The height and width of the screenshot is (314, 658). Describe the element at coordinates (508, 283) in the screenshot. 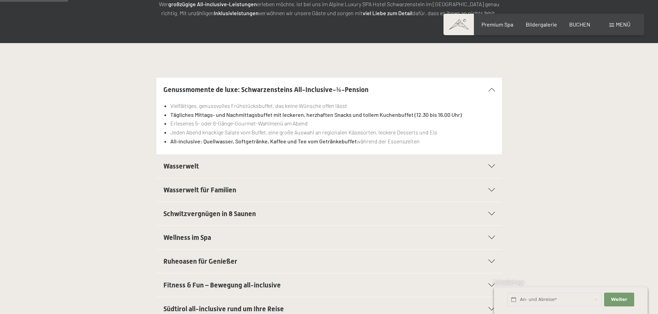

I see `span: Schnellanfrage` at that location.